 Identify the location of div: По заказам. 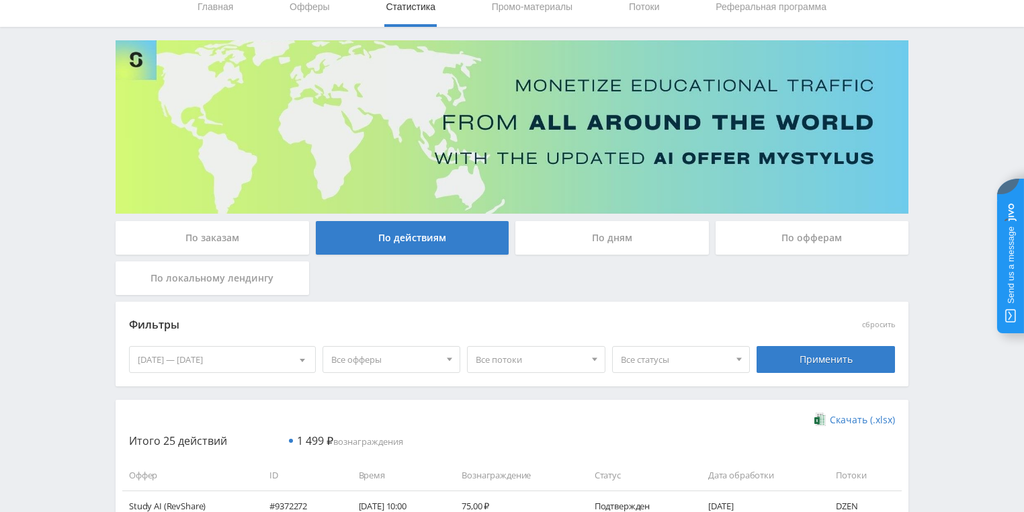
(212, 238).